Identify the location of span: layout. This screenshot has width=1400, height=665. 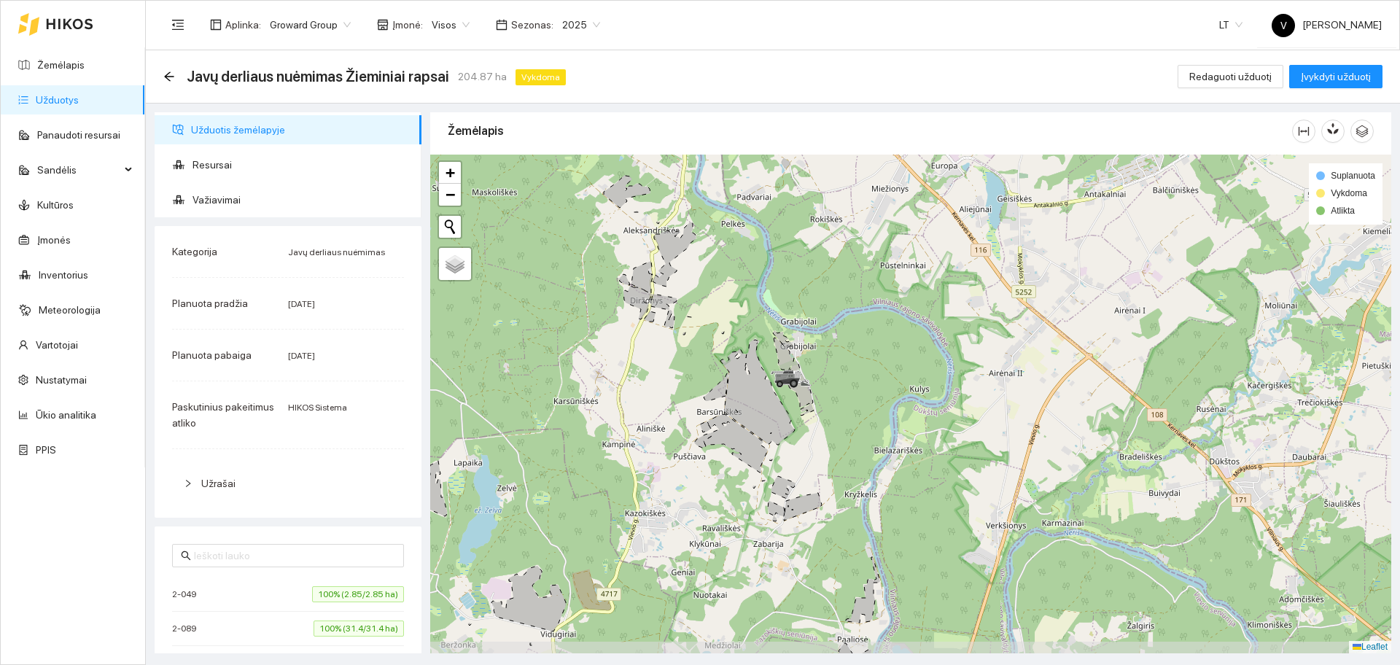
(216, 25).